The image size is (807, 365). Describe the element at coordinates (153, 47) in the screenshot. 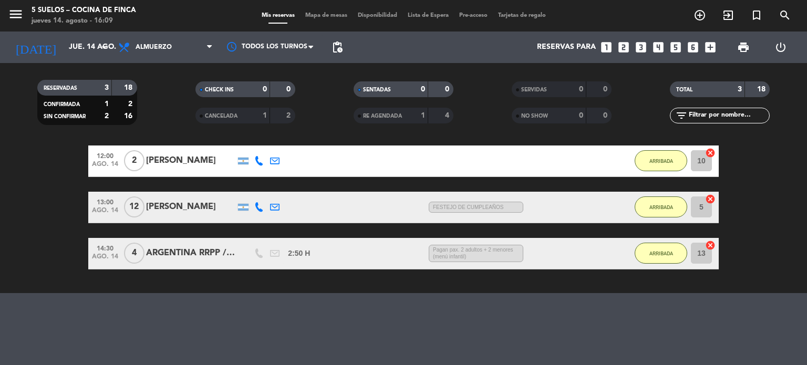

I see `span: Almuerzo` at that location.